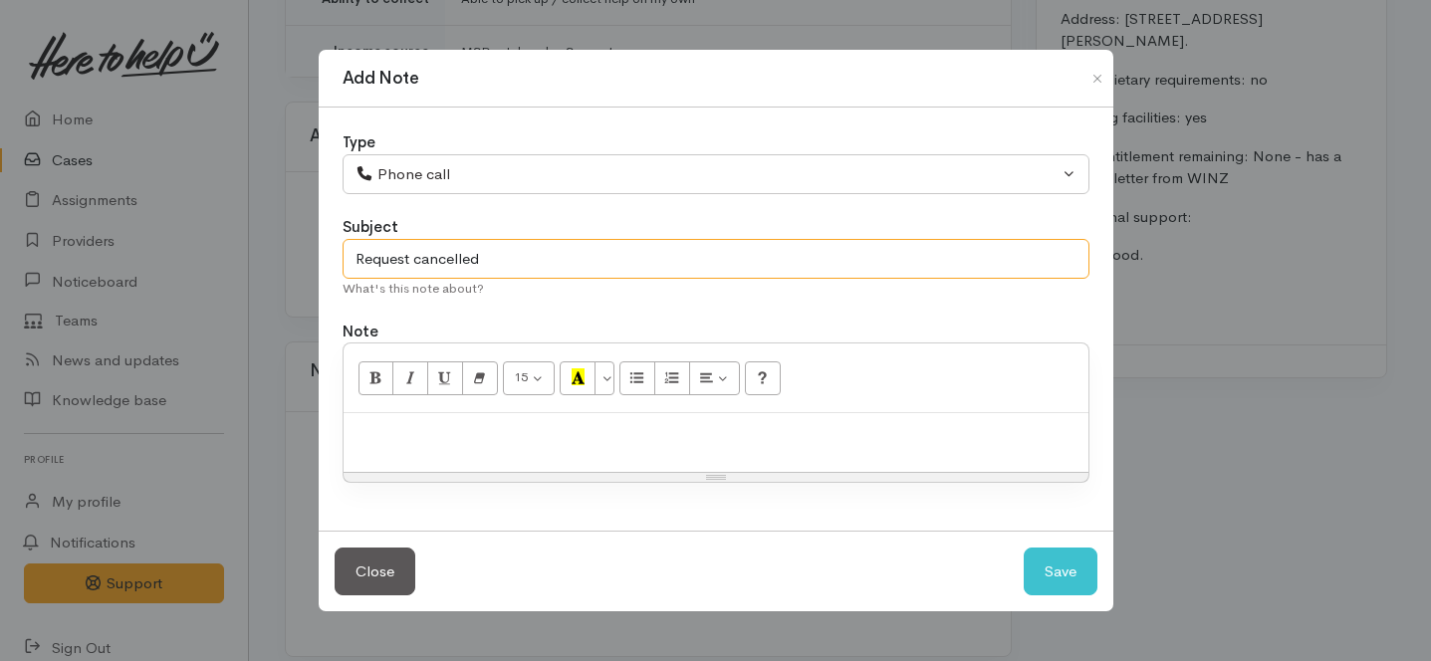 The height and width of the screenshot is (661, 1431). I want to click on button: Bold (⌘+B), so click(376, 378).